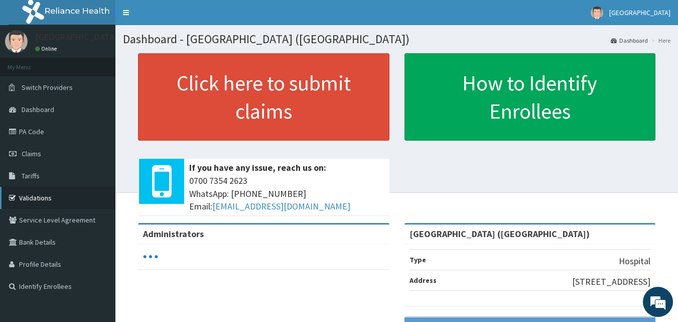  What do you see at coordinates (151, 257) in the screenshot?
I see `svg: audio-loading` at bounding box center [151, 257].